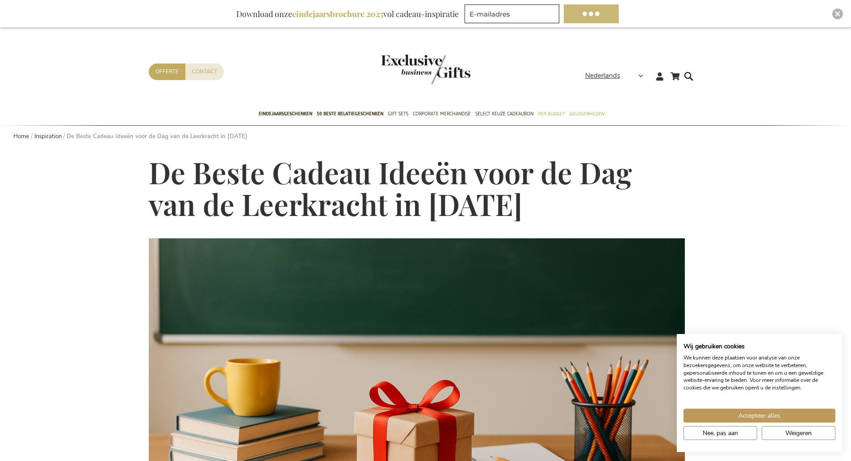  I want to click on a: Contact, so click(205, 71).